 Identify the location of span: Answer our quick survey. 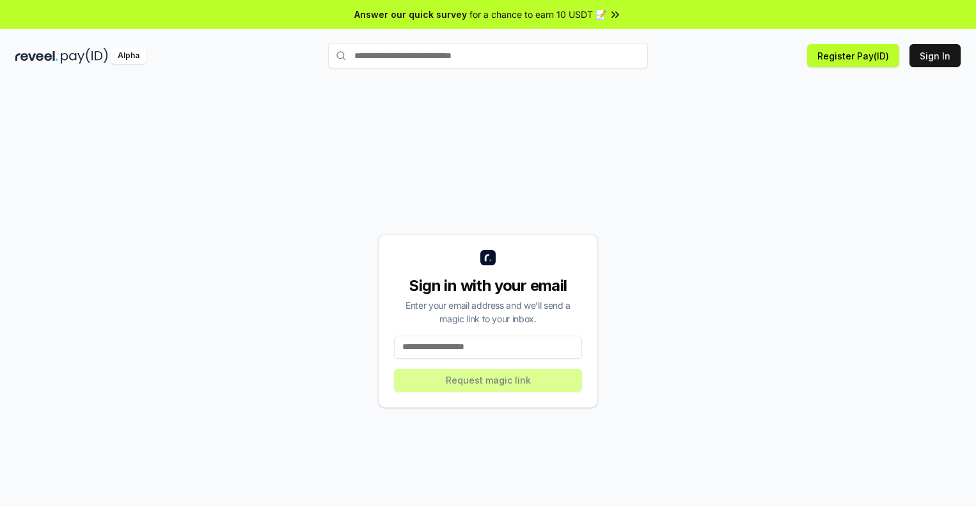
(411, 14).